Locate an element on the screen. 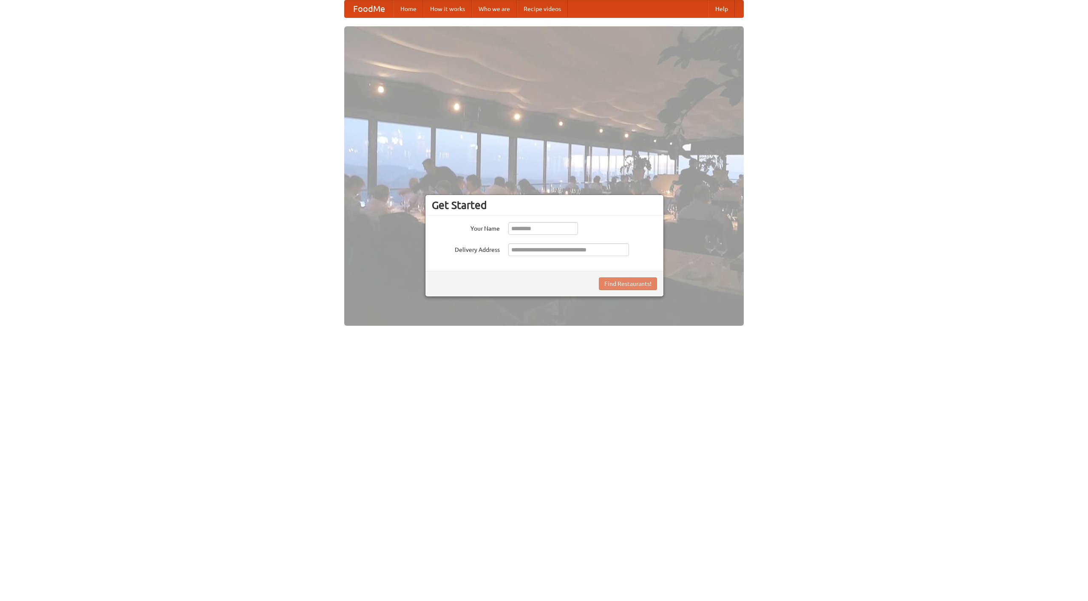  a: Help is located at coordinates (722, 9).